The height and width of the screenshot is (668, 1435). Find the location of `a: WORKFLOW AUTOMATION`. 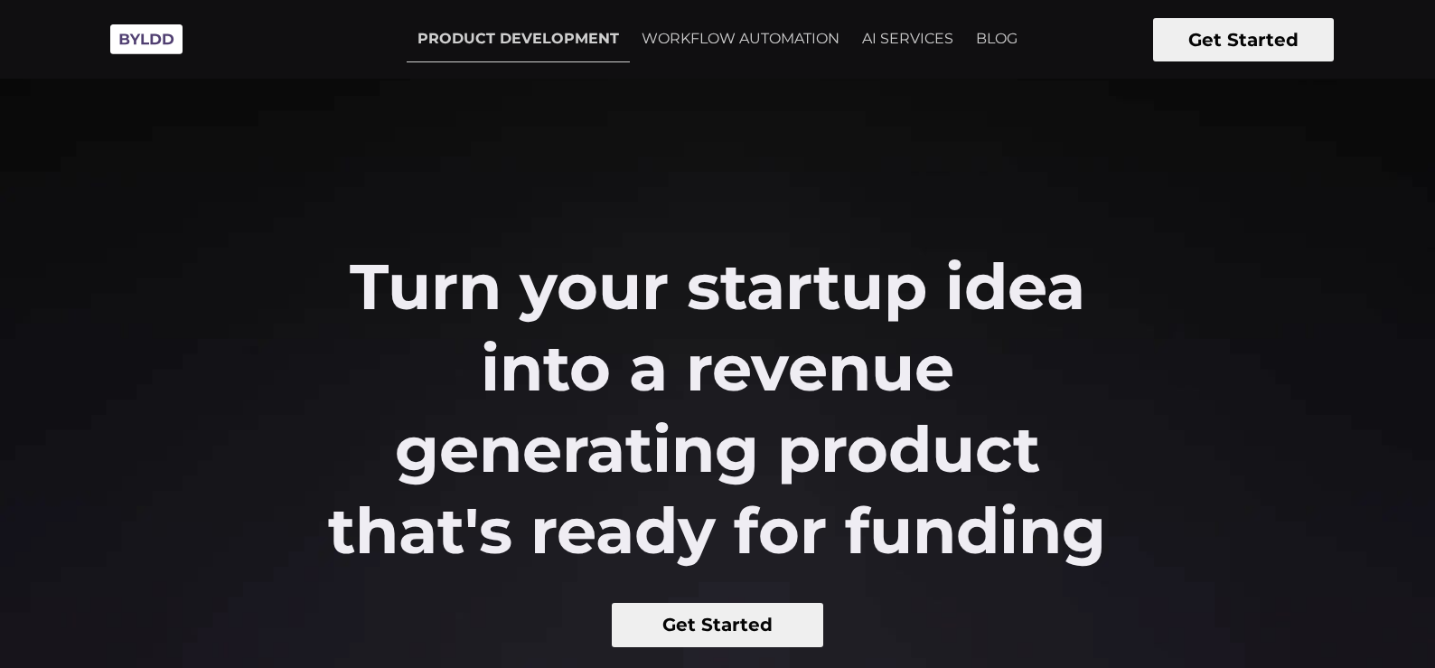

a: WORKFLOW AUTOMATION is located at coordinates (740, 39).